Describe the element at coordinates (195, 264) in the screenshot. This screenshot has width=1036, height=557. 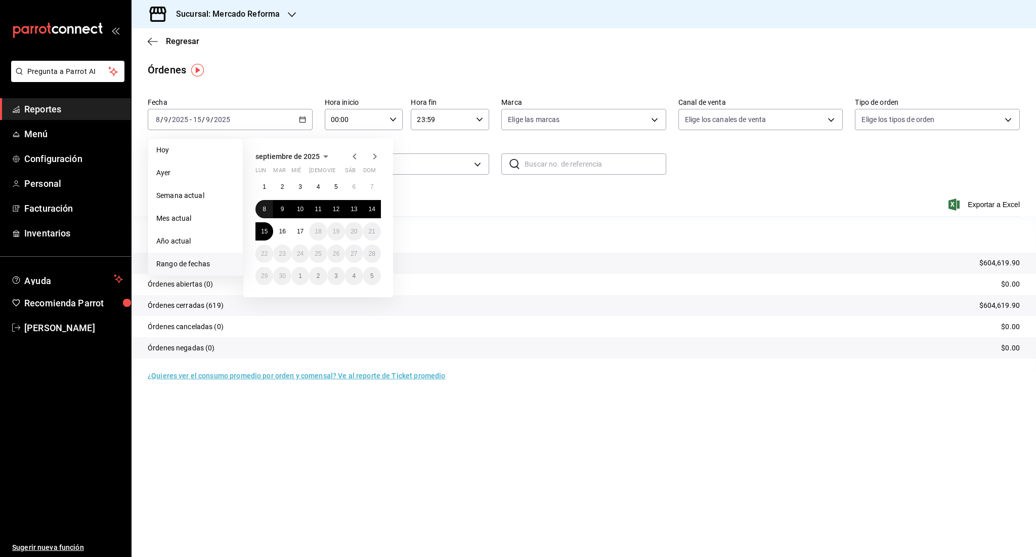
I see `span: Rango de fechas` at that location.